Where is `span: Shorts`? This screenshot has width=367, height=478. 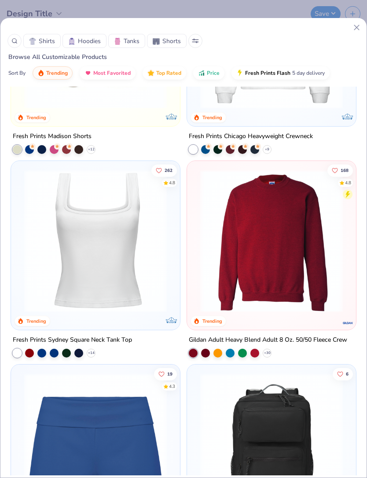 span: Shorts is located at coordinates (171, 41).